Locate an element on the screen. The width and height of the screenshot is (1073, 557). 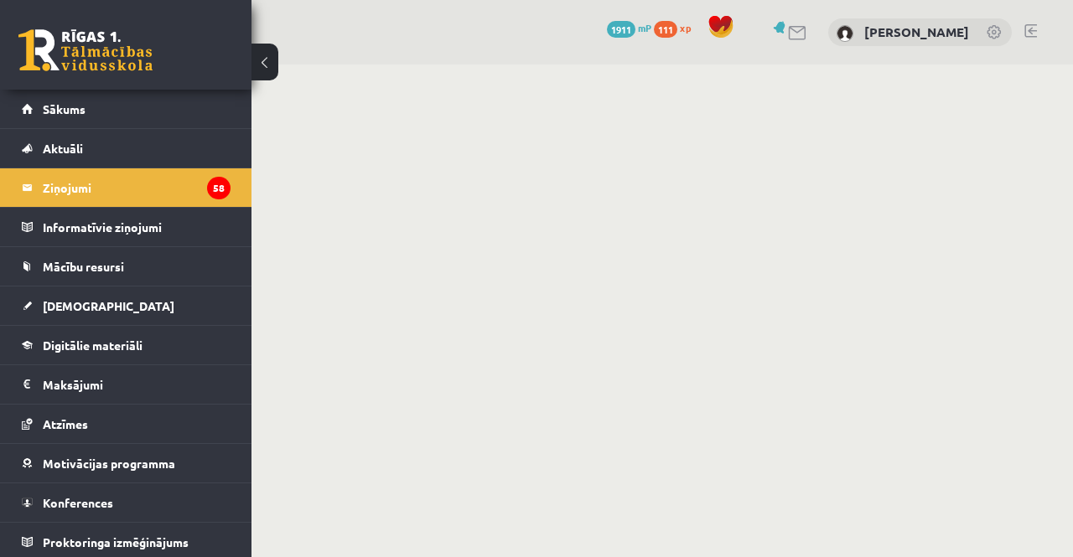
span: mP is located at coordinates (645, 28).